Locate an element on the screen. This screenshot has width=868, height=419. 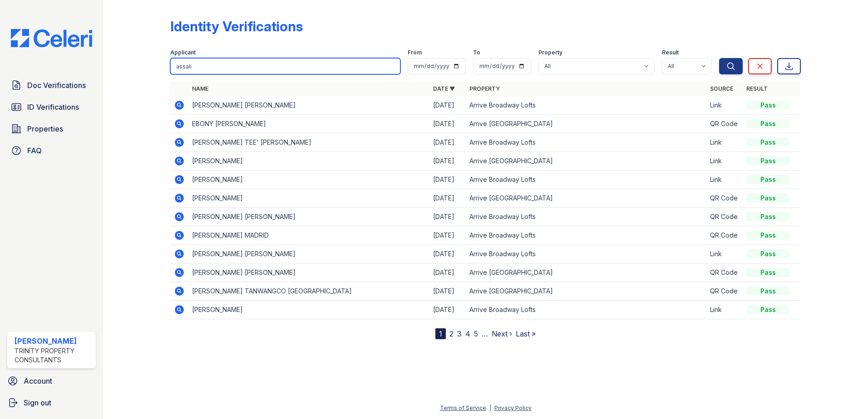
label: Applicant is located at coordinates (183, 53).